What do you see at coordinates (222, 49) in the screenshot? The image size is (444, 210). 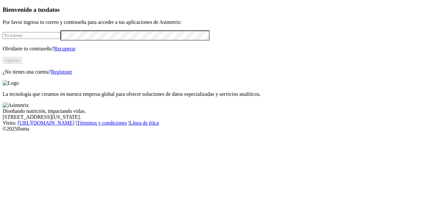 I see `p: Olvidaste tu contraseña?` at bounding box center [222, 49].